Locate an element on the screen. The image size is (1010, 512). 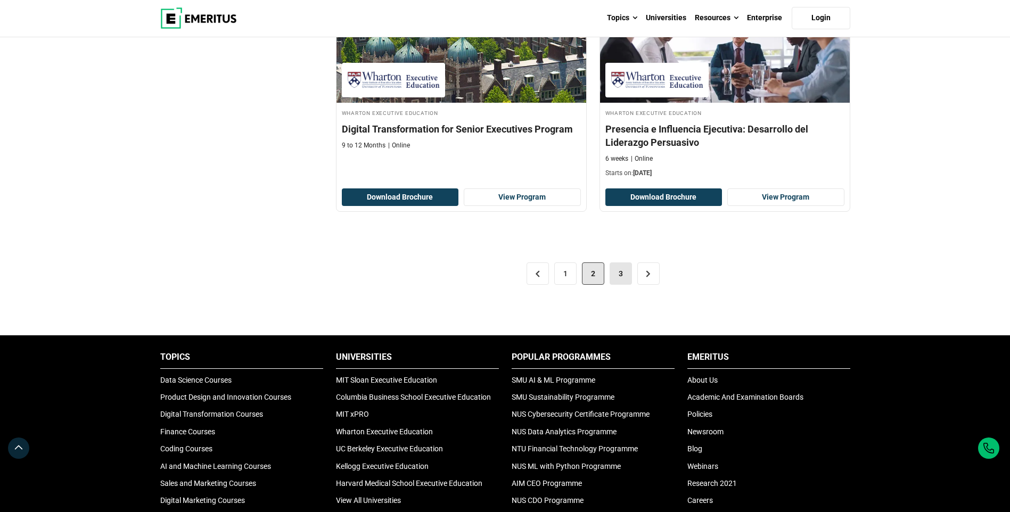
a: View All Universities is located at coordinates (368, 500).